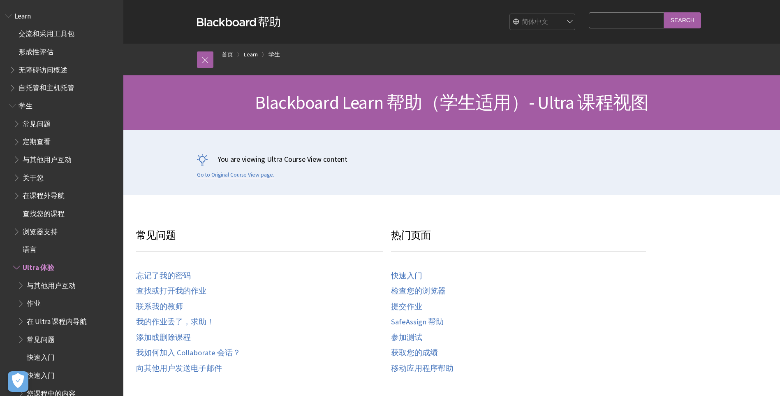  Describe the element at coordinates (38, 266) in the screenshot. I see `span: Ultra 体验` at that location.